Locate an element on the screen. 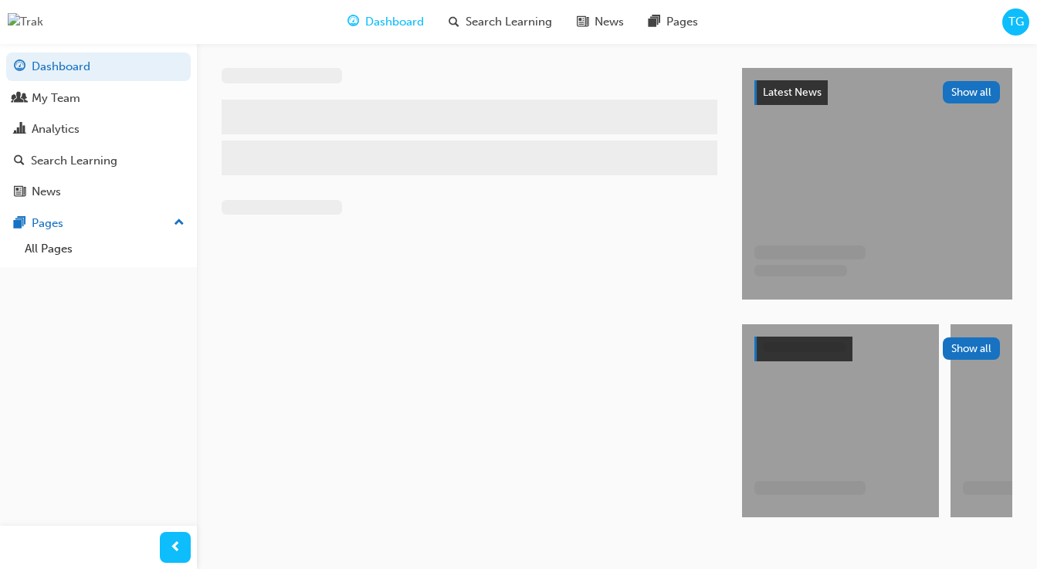  span: Dashboard is located at coordinates (395, 22).